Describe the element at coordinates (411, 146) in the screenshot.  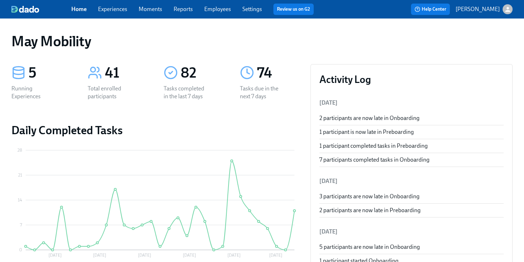
I see `div: 1 participant completed tasks in Preboarding` at that location.